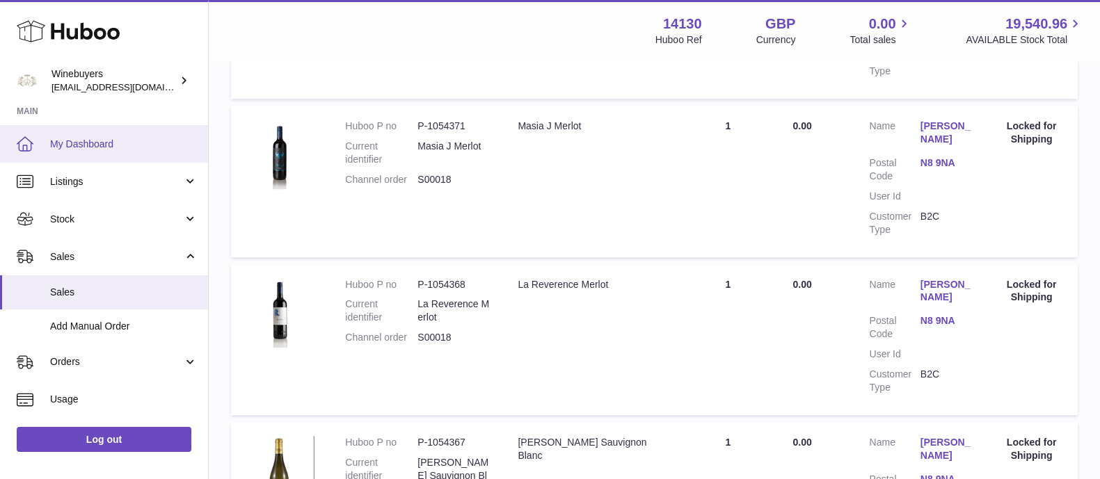  What do you see at coordinates (590, 126) in the screenshot?
I see `div: Masia J Merlot` at bounding box center [590, 126].